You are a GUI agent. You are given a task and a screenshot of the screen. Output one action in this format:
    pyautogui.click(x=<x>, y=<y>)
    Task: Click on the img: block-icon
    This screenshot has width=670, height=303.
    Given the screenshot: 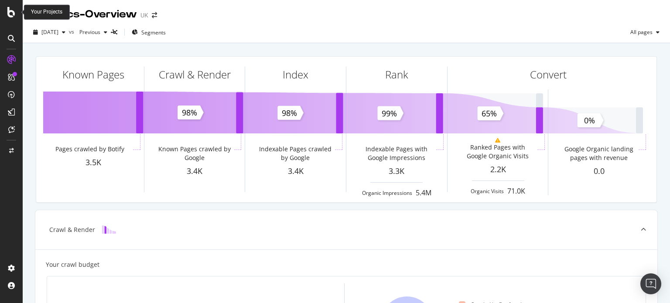 What is the action you would take?
    pyautogui.click(x=109, y=230)
    